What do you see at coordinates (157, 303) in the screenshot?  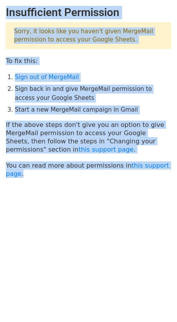 I see `div: チャットウィジェット` at bounding box center [157, 303].